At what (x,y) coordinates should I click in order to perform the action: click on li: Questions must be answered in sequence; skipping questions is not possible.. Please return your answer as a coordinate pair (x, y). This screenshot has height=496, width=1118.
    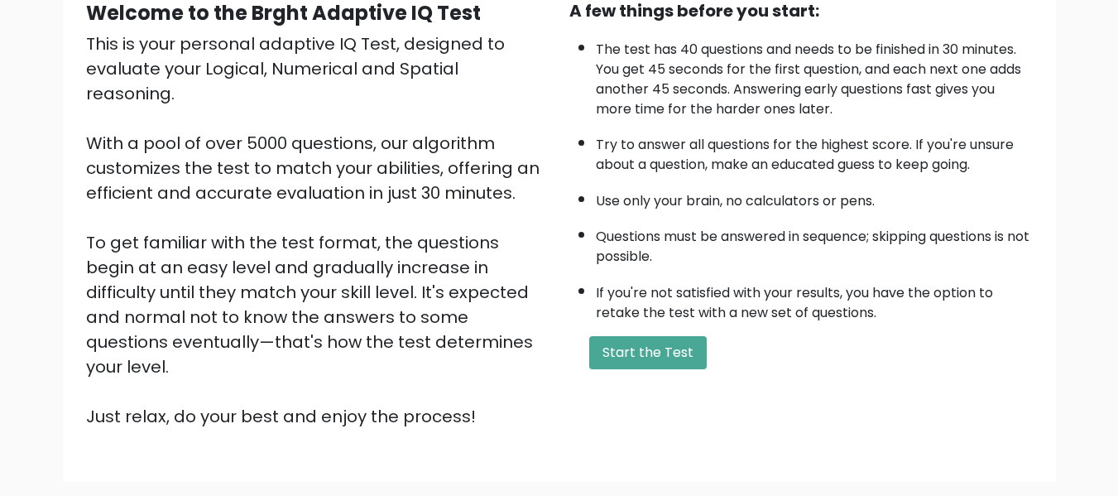
    Looking at the image, I should click on (814, 242).